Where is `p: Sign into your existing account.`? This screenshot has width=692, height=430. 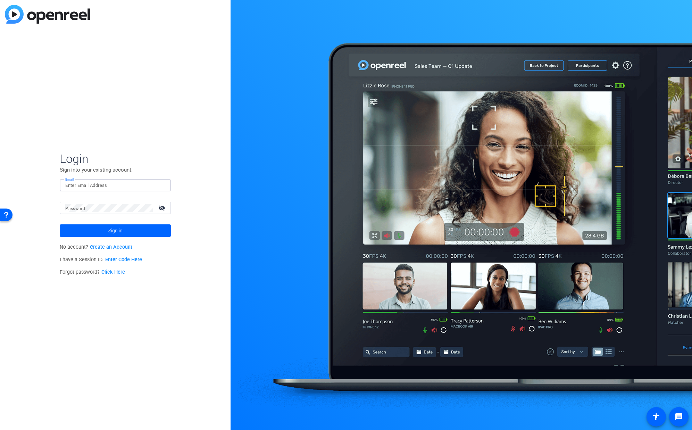 p: Sign into your existing account. is located at coordinates (115, 170).